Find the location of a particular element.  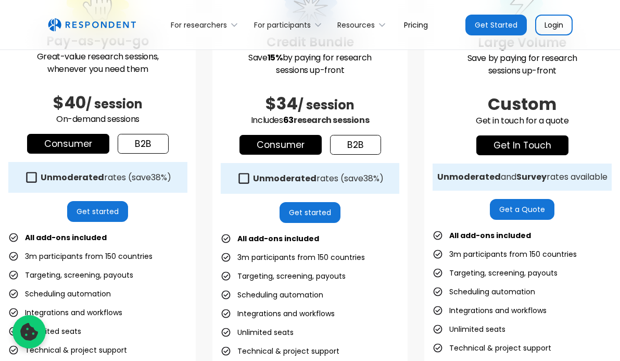

span: Custom is located at coordinates (522, 104).